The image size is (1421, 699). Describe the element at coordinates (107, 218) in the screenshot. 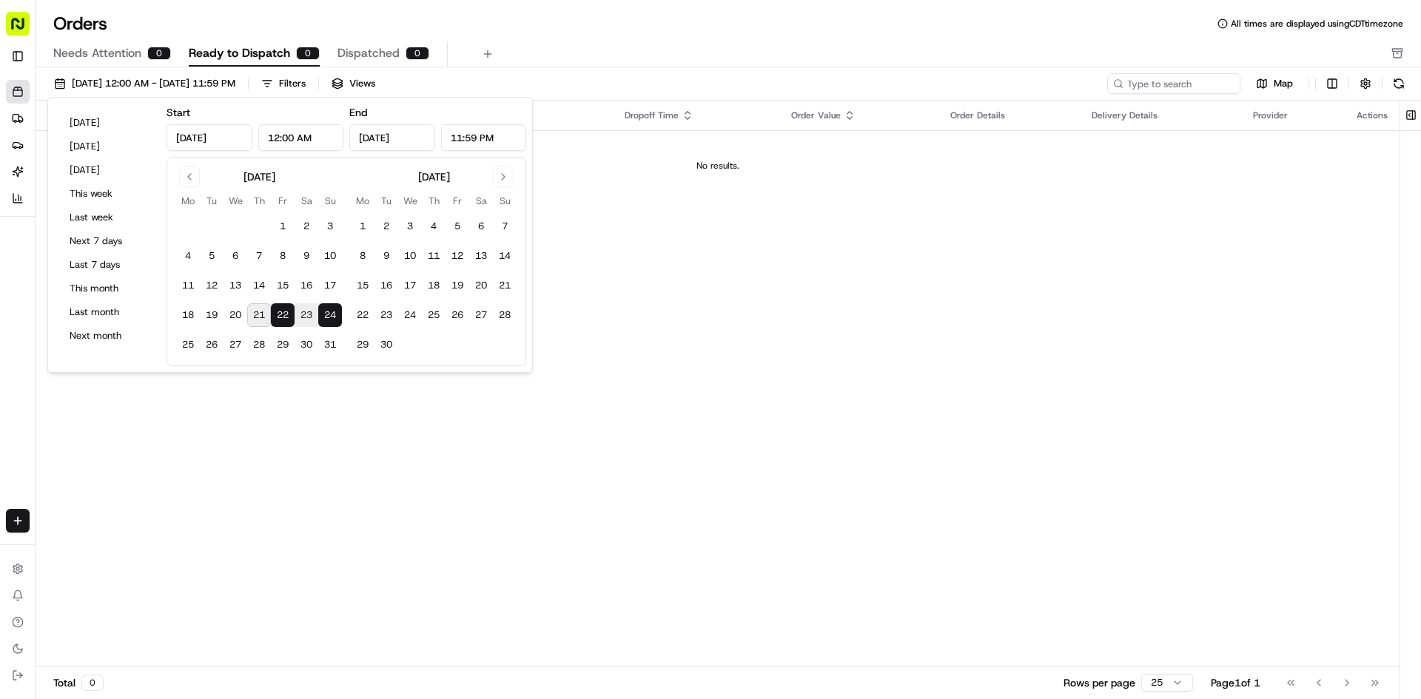

I see `button: Last week` at that location.